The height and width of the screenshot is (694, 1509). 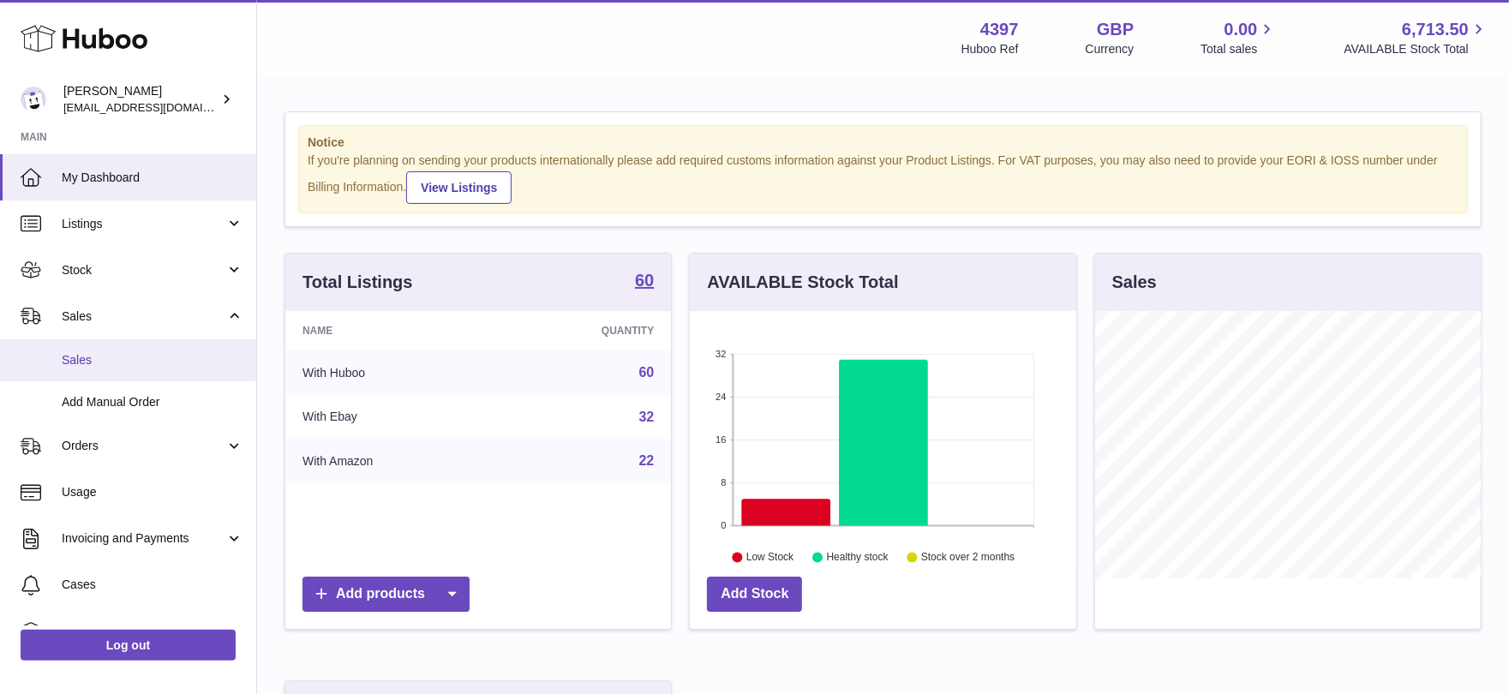 What do you see at coordinates (153, 177) in the screenshot?
I see `span: My Dashboard` at bounding box center [153, 177].